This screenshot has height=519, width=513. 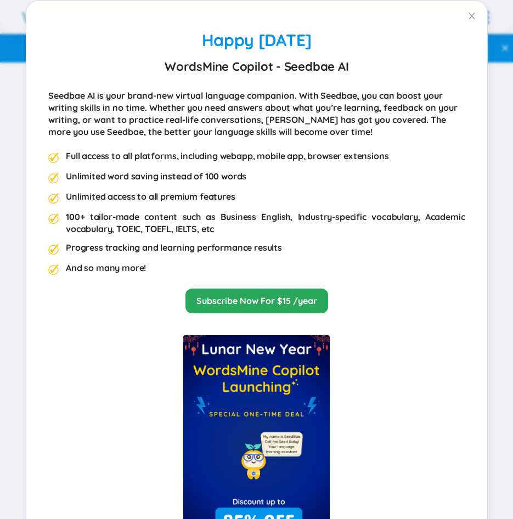 I want to click on span: close, so click(x=471, y=16).